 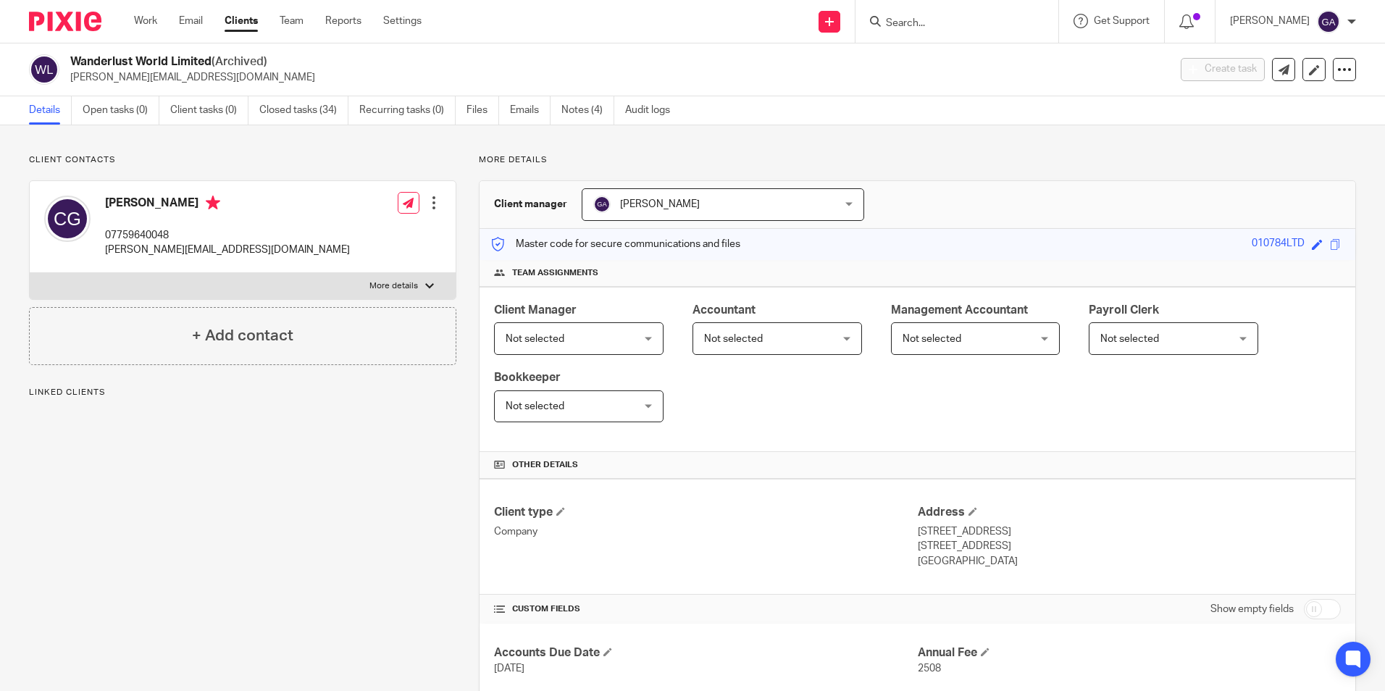 I want to click on span: (Archived), so click(x=239, y=62).